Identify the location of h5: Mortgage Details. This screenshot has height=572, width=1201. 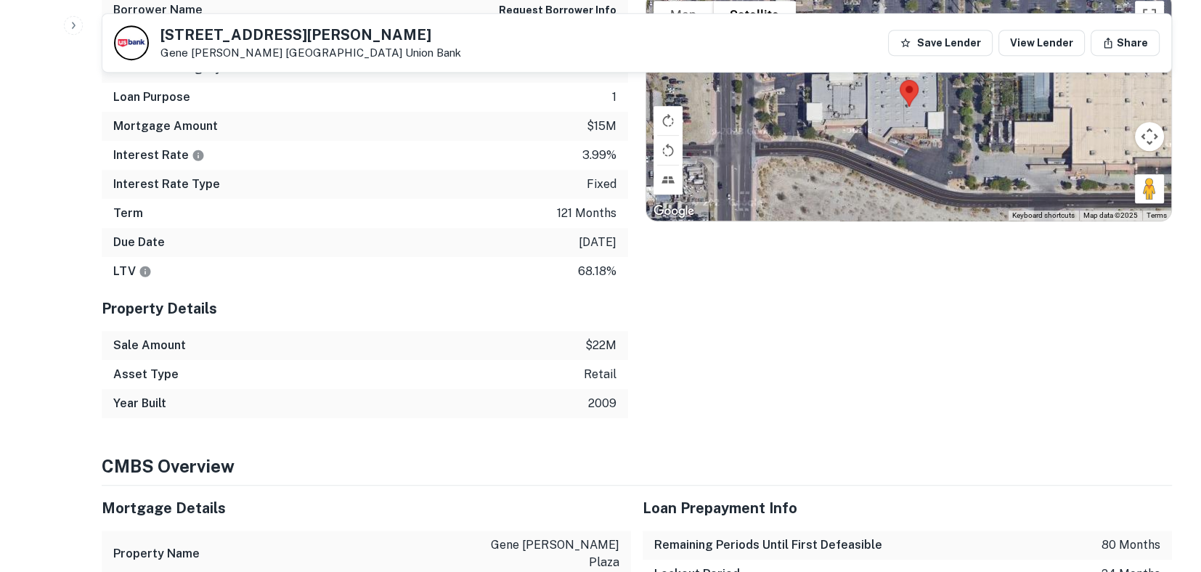
(366, 508).